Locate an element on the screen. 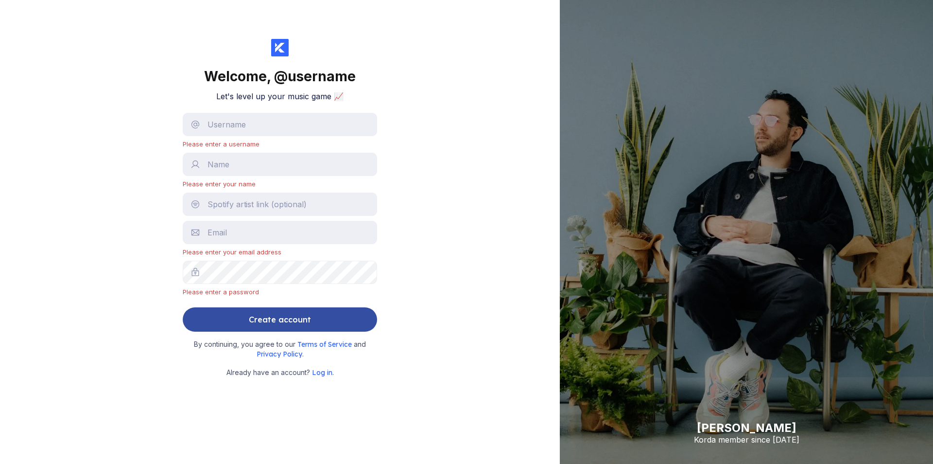  span: Terms of Service is located at coordinates (326, 344).